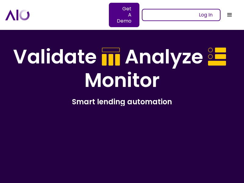 Image resolution: width=244 pixels, height=183 pixels. I want to click on h1: Monitor, so click(122, 80).